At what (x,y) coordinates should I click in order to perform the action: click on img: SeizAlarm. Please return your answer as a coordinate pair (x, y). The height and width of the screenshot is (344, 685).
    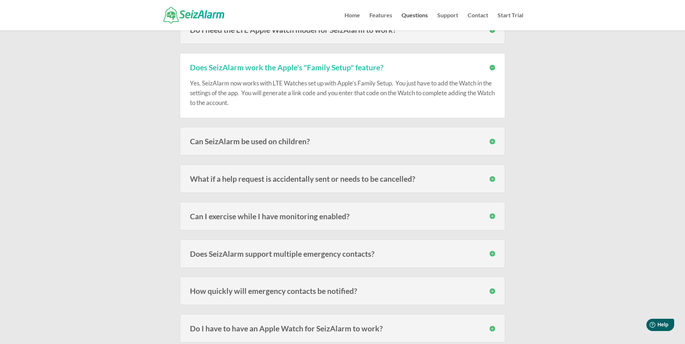
    Looking at the image, I should click on (193, 15).